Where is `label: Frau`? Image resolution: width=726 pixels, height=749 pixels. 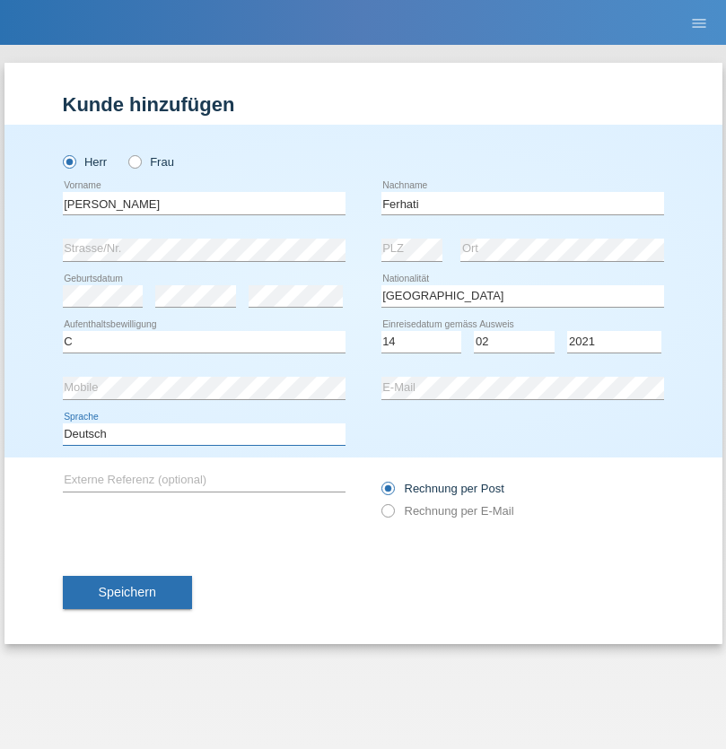 label: Frau is located at coordinates (151, 161).